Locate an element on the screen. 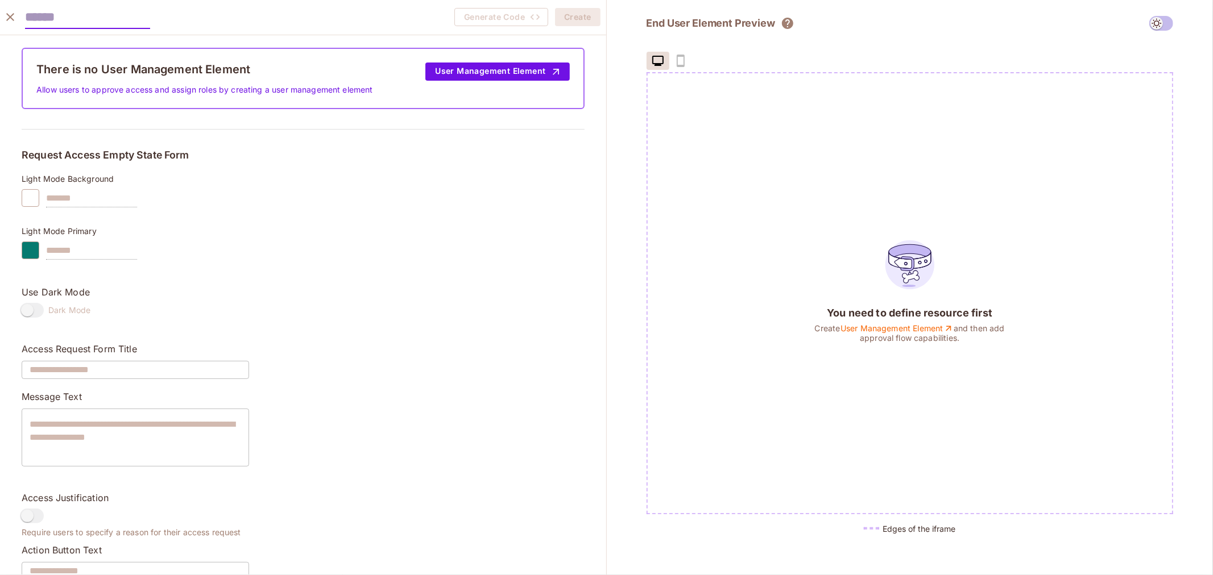  h4: There is no User Management Element is located at coordinates (205, 69).